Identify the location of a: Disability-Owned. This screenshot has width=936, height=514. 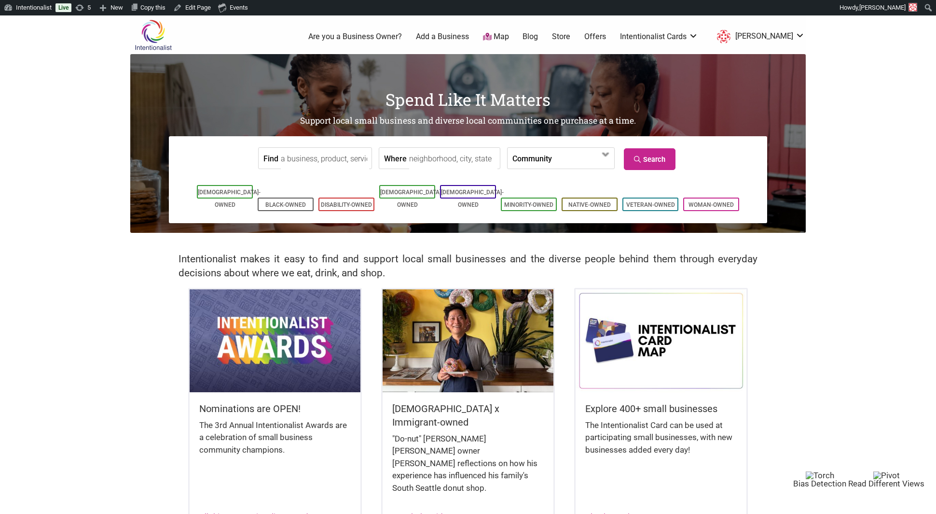
(347, 205).